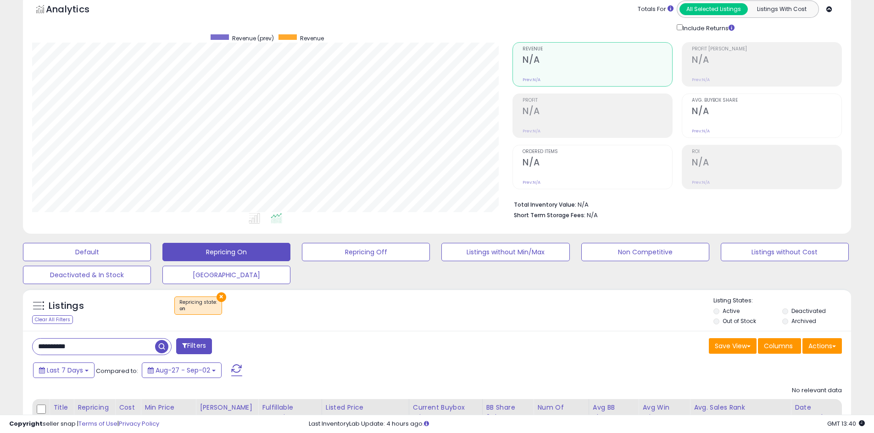  What do you see at coordinates (117, 371) in the screenshot?
I see `span: Compared to:` at bounding box center [117, 371].